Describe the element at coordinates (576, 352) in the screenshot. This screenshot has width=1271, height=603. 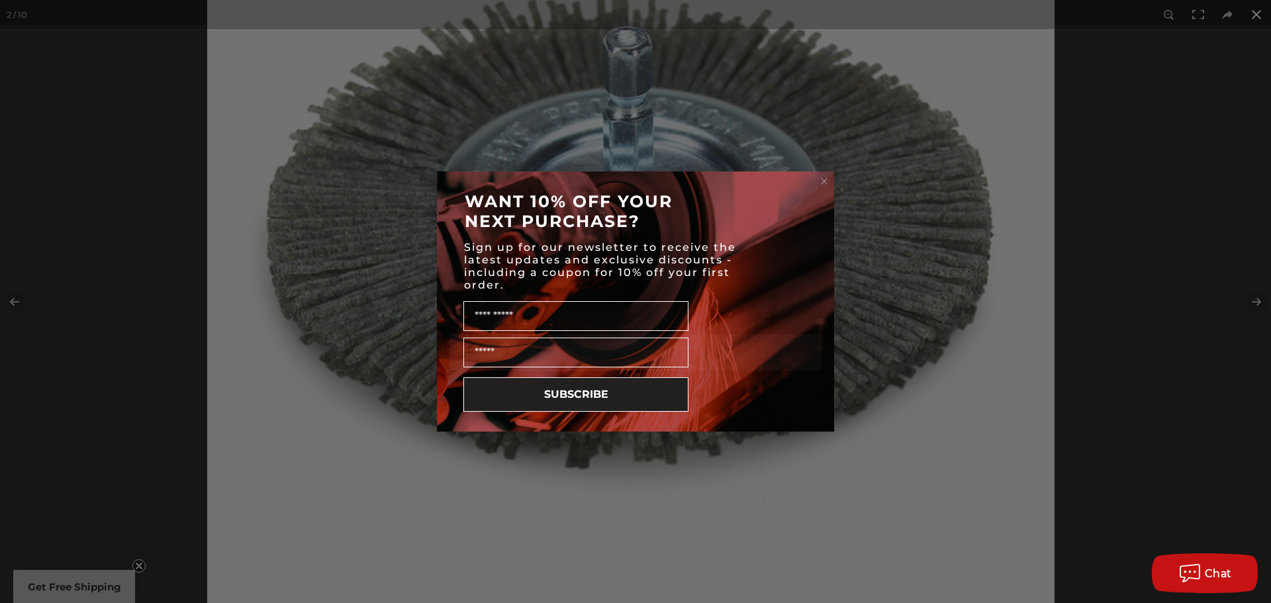
I see `input: Email` at that location.